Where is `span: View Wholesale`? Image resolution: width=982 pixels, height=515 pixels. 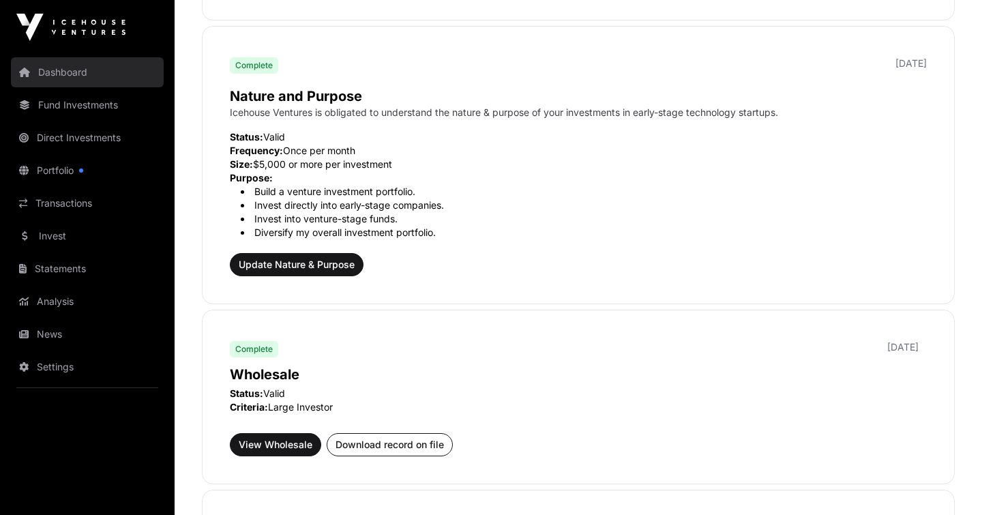
span: View Wholesale is located at coordinates (275, 445).